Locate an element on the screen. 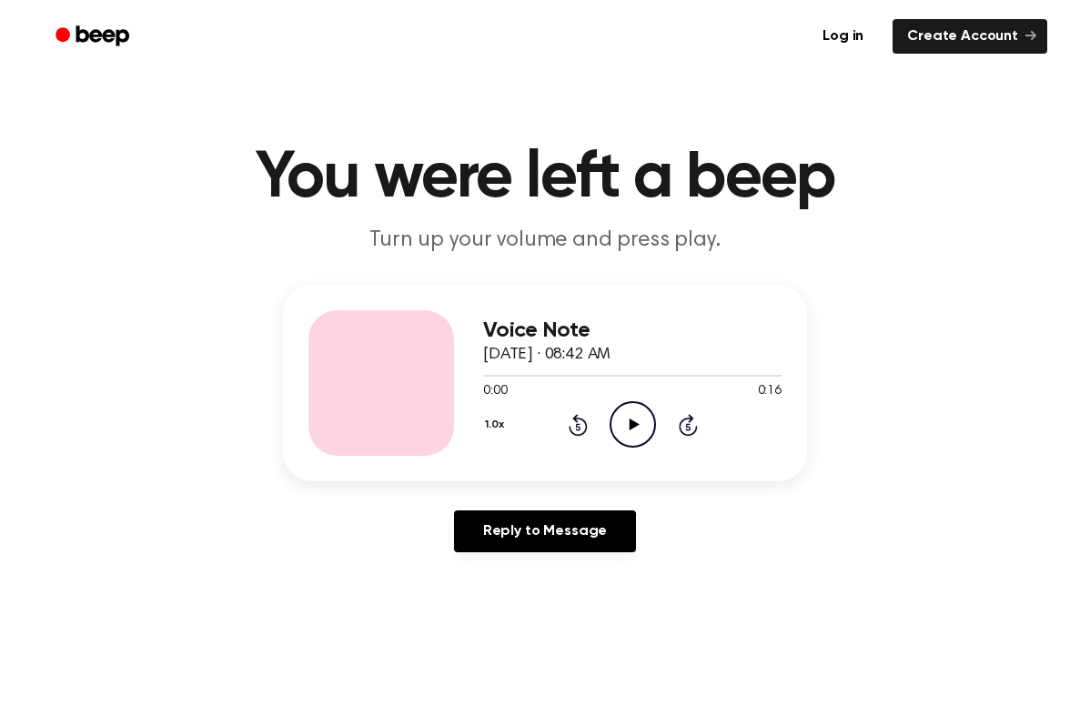  a: Beep is located at coordinates (94, 36).